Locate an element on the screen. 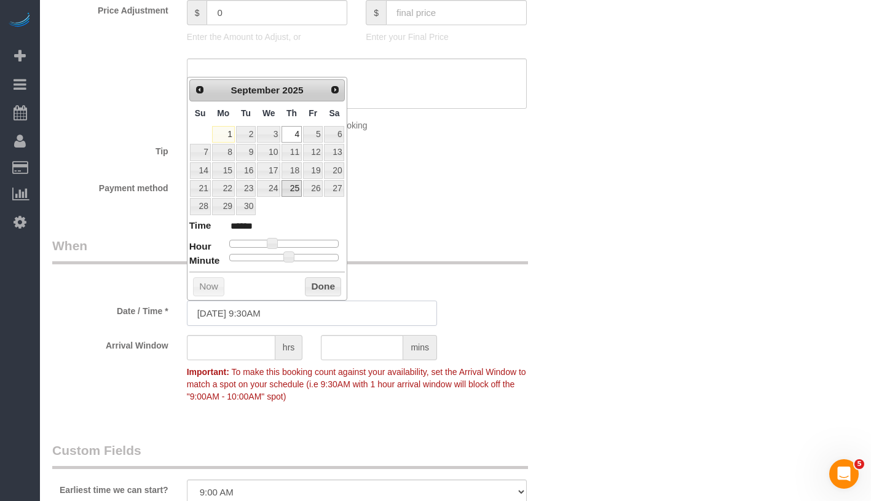 The width and height of the screenshot is (871, 501). a: 12 is located at coordinates (313, 152).